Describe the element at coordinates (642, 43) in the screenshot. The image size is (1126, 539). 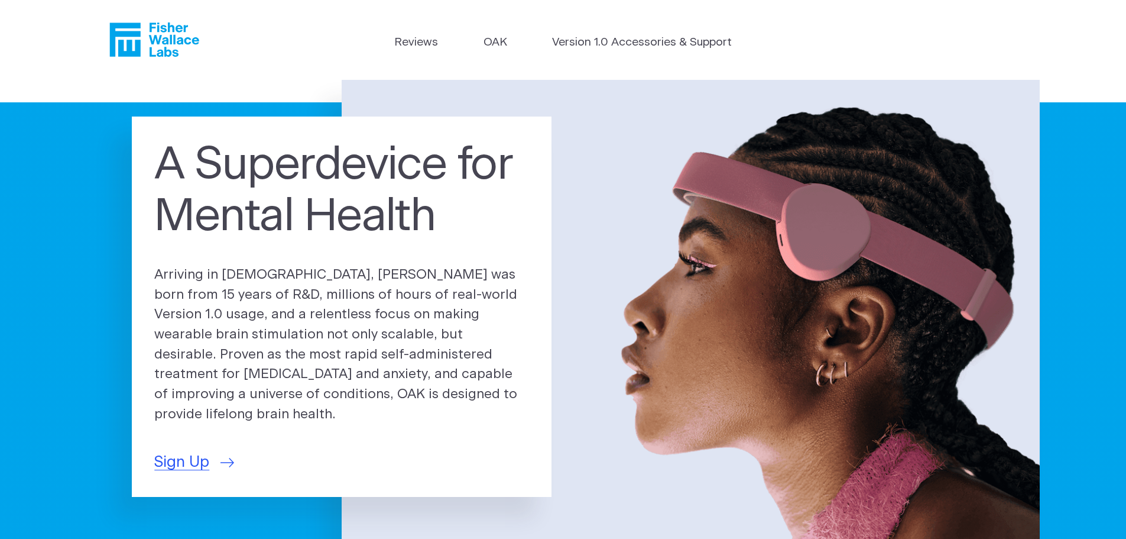
I see `a: Version 1.0 Accessories & Support` at that location.